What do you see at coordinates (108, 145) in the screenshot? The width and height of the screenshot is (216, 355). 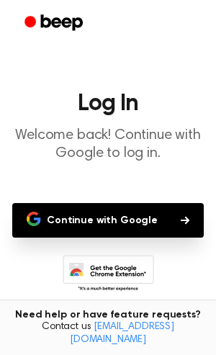 I see `p: Welcome back! Continue with Google to log in.` at bounding box center [108, 145].